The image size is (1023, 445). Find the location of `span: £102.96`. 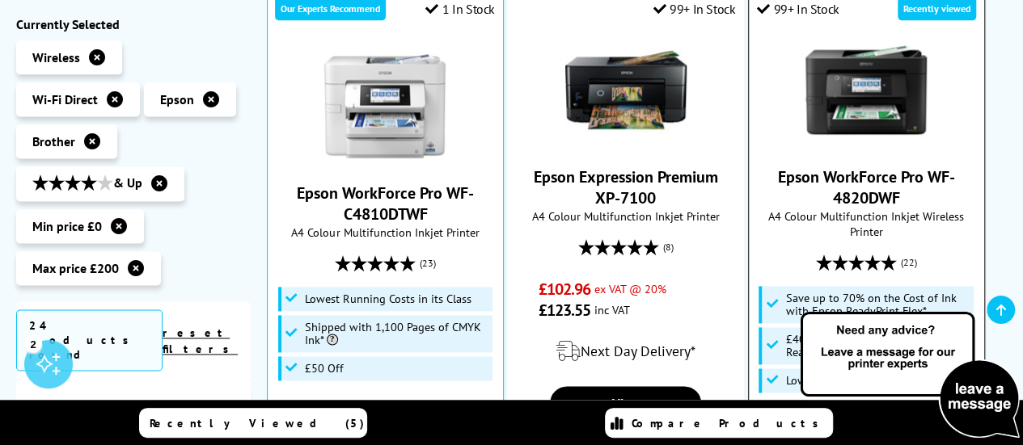

span: £102.96 is located at coordinates (564, 289).